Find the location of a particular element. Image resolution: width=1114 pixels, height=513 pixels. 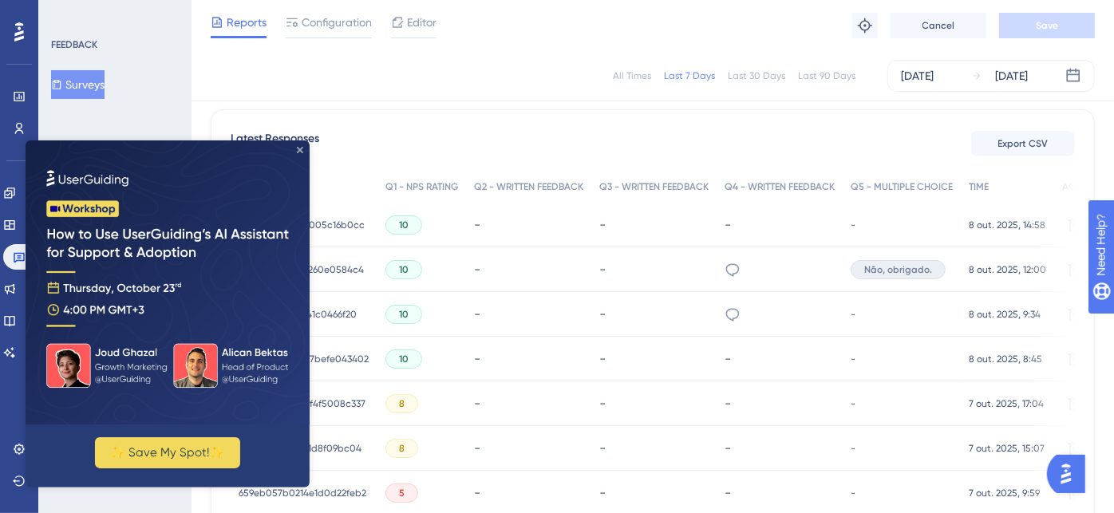

span: 5 is located at coordinates (401, 493).